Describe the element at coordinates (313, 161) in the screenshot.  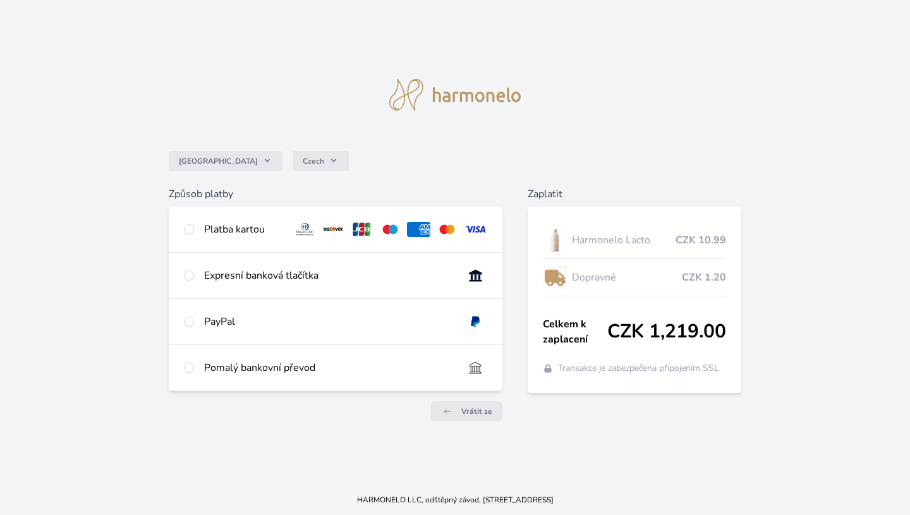
I see `span: Czech` at that location.